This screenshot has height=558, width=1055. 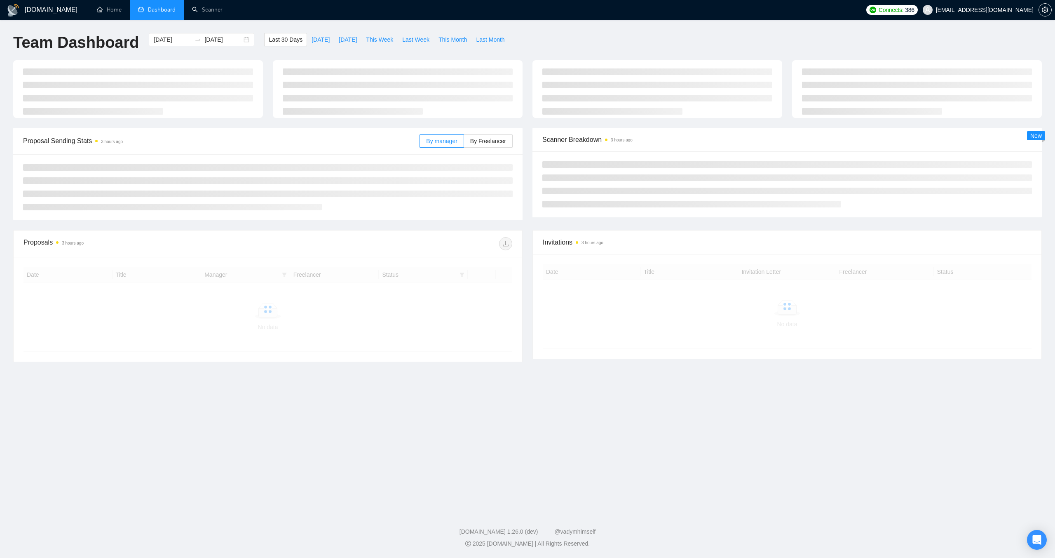 I want to click on a: setting, so click(x=1046, y=10).